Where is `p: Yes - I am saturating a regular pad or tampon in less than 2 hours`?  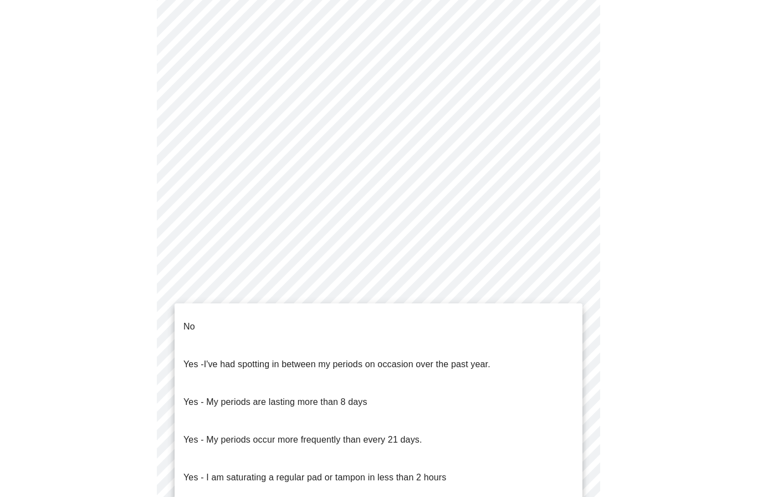
p: Yes - I am saturating a regular pad or tampon in less than 2 hours is located at coordinates (315, 477).